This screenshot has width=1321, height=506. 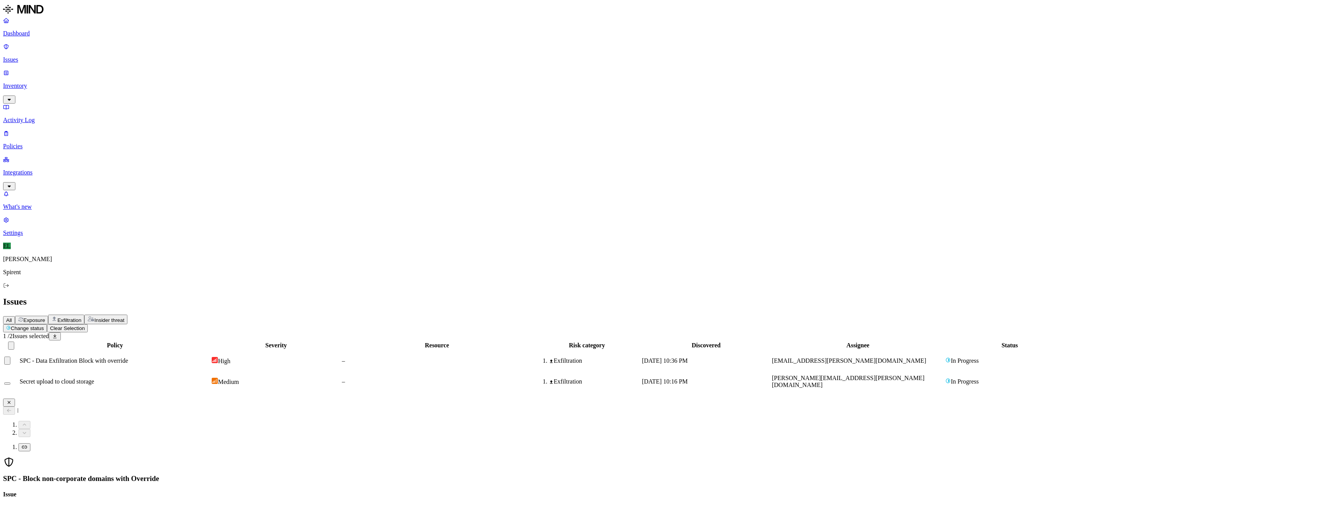 What do you see at coordinates (661, 86) in the screenshot?
I see `p: Inventory` at bounding box center [661, 86].